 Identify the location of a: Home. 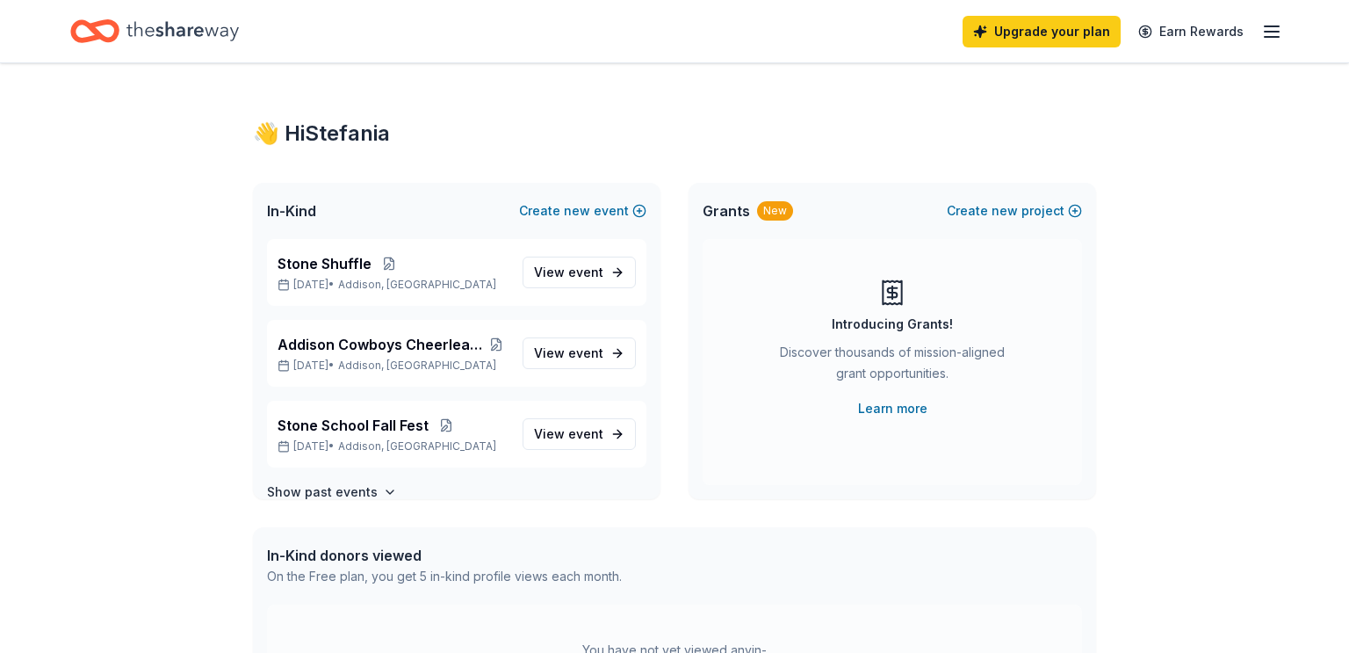
(155, 31).